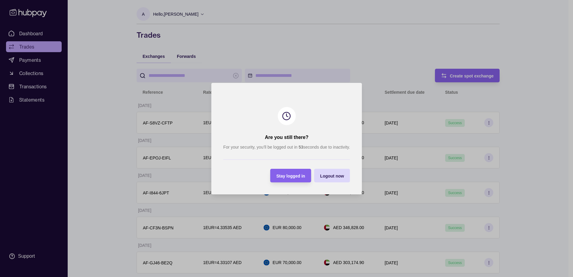 This screenshot has width=573, height=277. Describe the element at coordinates (286, 147) in the screenshot. I see `p: For your security, you’ll be logged out in seconds due to inactivity.` at that location.